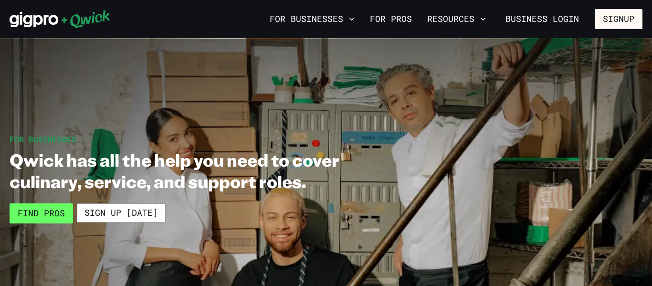 The width and height of the screenshot is (652, 286). I want to click on a: Find Pros, so click(41, 213).